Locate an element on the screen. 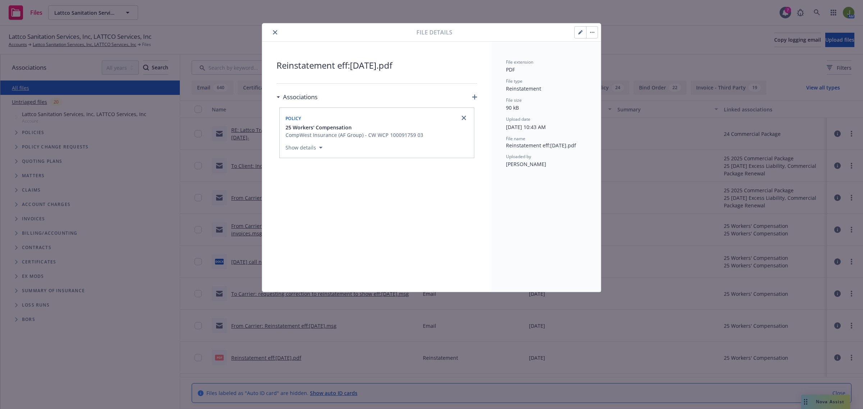 Image resolution: width=863 pixels, height=409 pixels. span: File name is located at coordinates (516, 138).